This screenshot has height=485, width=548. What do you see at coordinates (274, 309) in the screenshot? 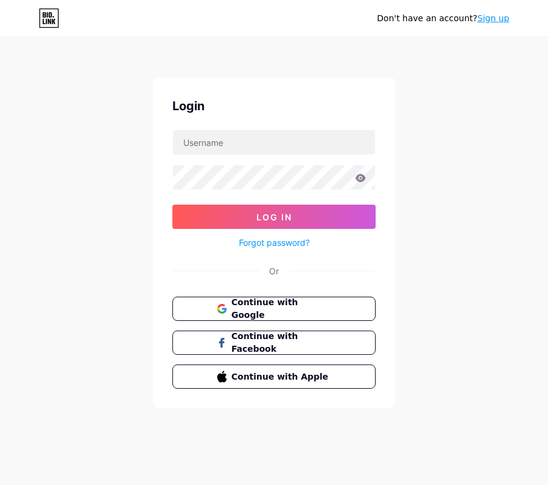
I see `a: Continue with Google` at bounding box center [274, 309].